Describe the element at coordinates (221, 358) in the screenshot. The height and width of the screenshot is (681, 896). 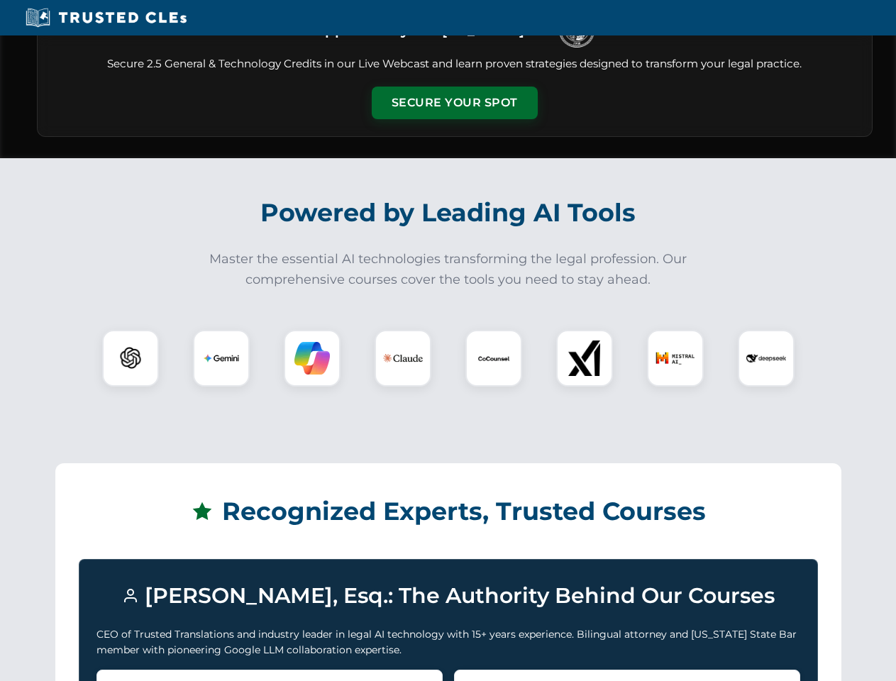
I see `img: Gemini Logo` at that location.